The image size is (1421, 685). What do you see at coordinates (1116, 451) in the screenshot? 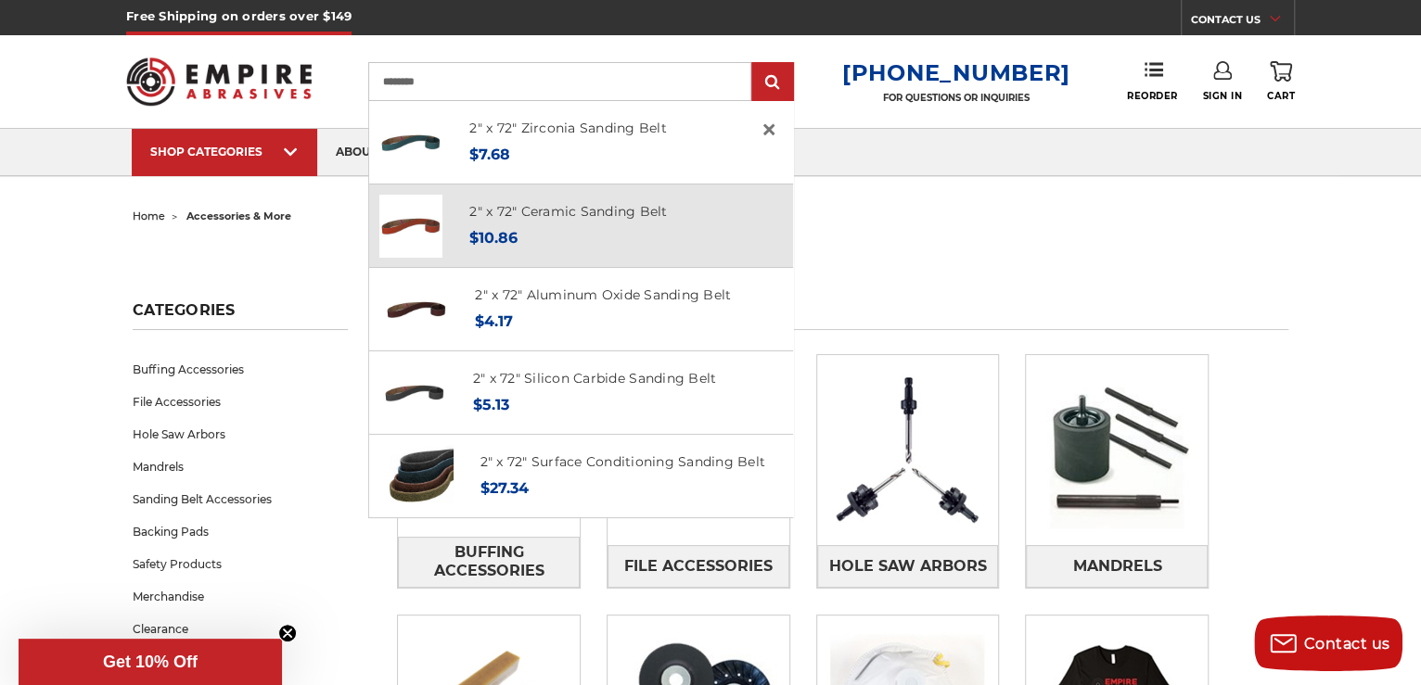
I see `img: Mandrels` at bounding box center [1116, 451].